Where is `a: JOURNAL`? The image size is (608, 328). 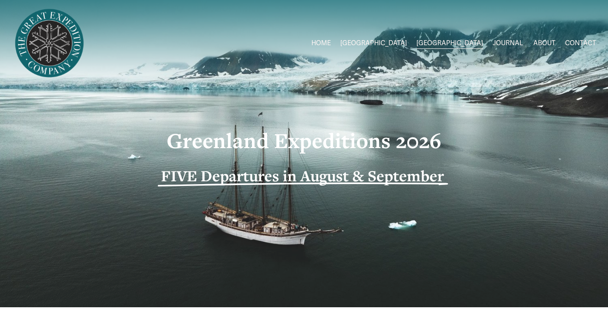 a: JOURNAL is located at coordinates (508, 43).